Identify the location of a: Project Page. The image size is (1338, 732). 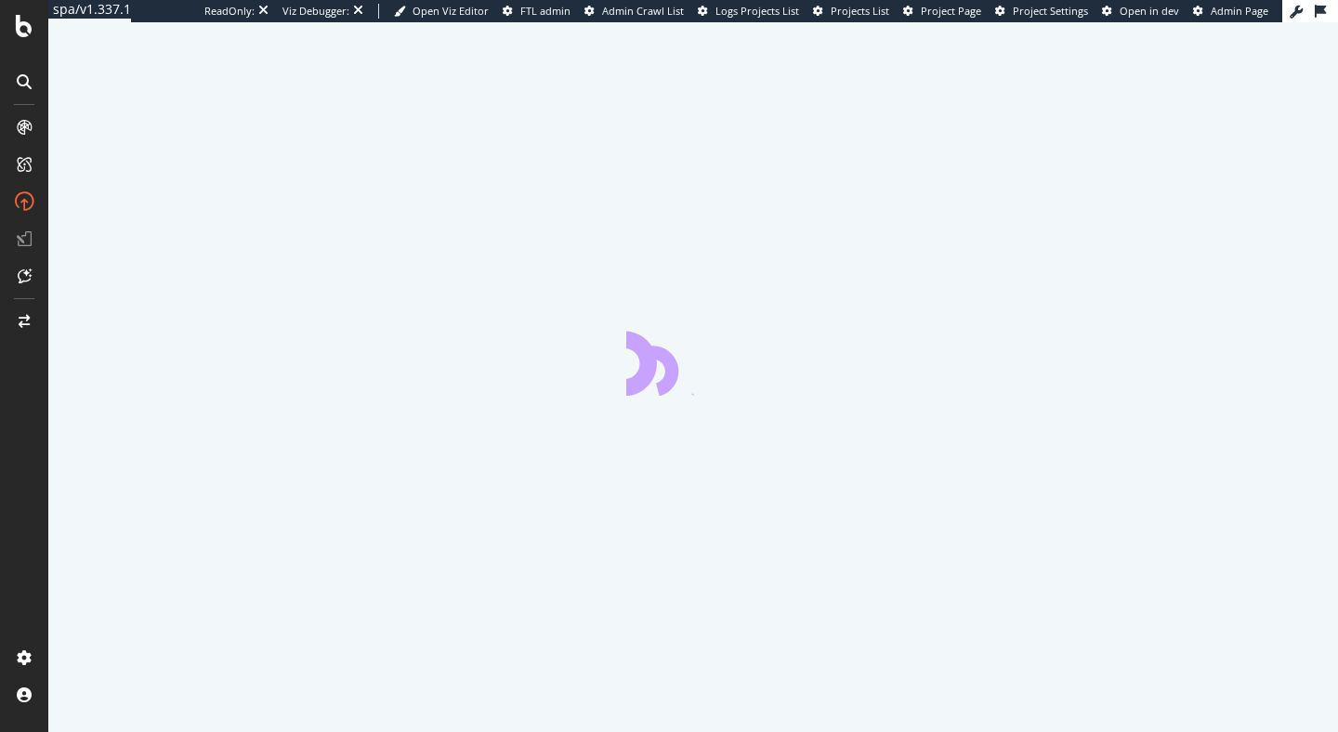
(942, 11).